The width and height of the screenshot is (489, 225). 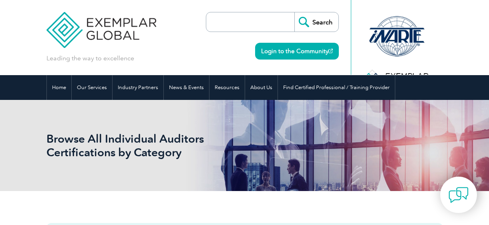 I want to click on a: Login to the Community, so click(x=297, y=51).